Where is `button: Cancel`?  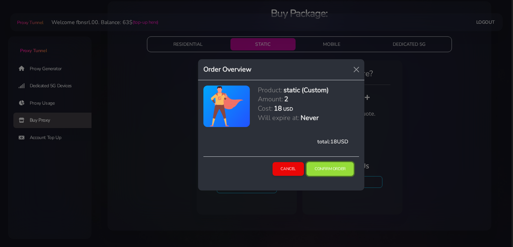
button: Cancel is located at coordinates (288, 169).